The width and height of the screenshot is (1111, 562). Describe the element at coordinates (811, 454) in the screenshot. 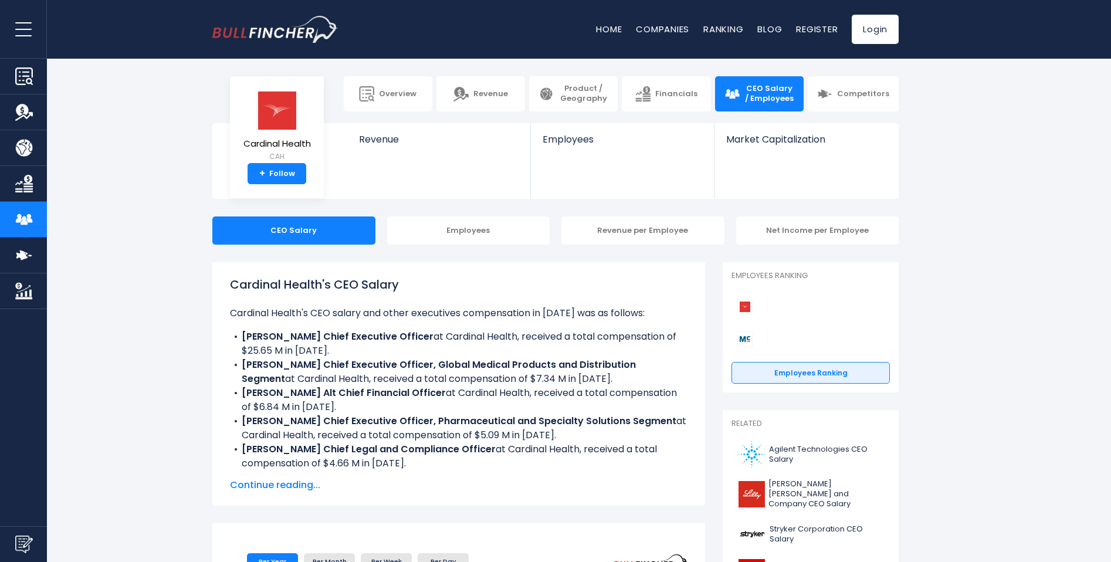

I see `a: Agilent Technologies CEO Salary` at that location.